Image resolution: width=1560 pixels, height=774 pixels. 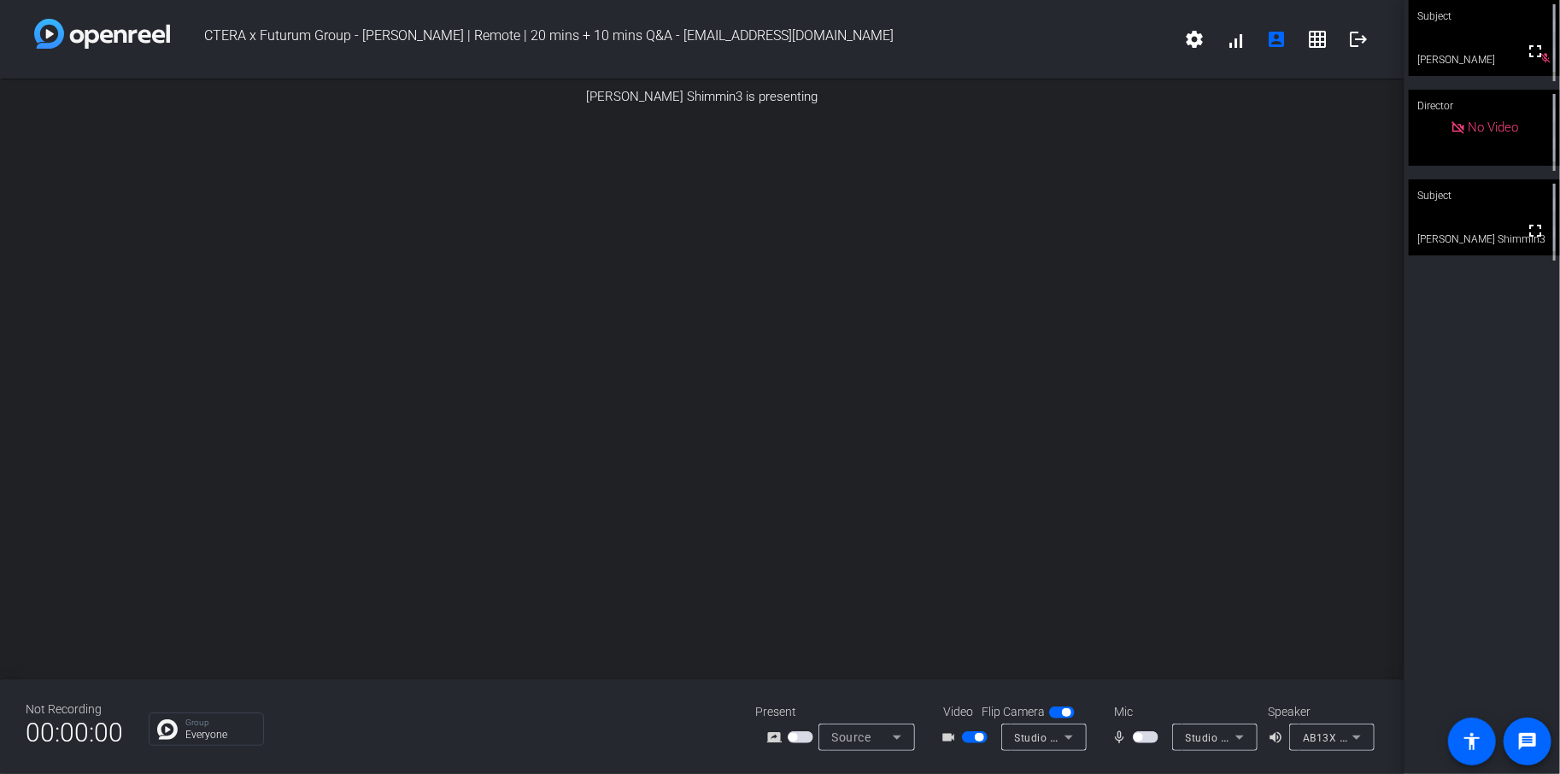 I want to click on div: Present, so click(x=841, y=712).